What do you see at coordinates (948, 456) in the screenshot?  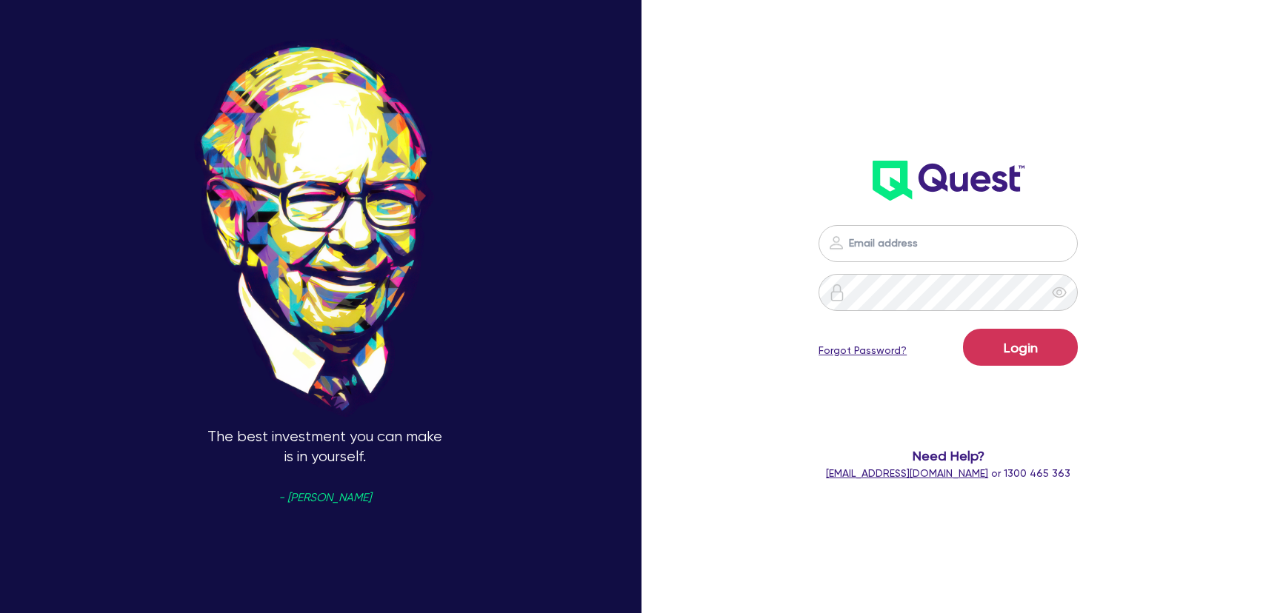 I see `span: Need Help?` at bounding box center [948, 456].